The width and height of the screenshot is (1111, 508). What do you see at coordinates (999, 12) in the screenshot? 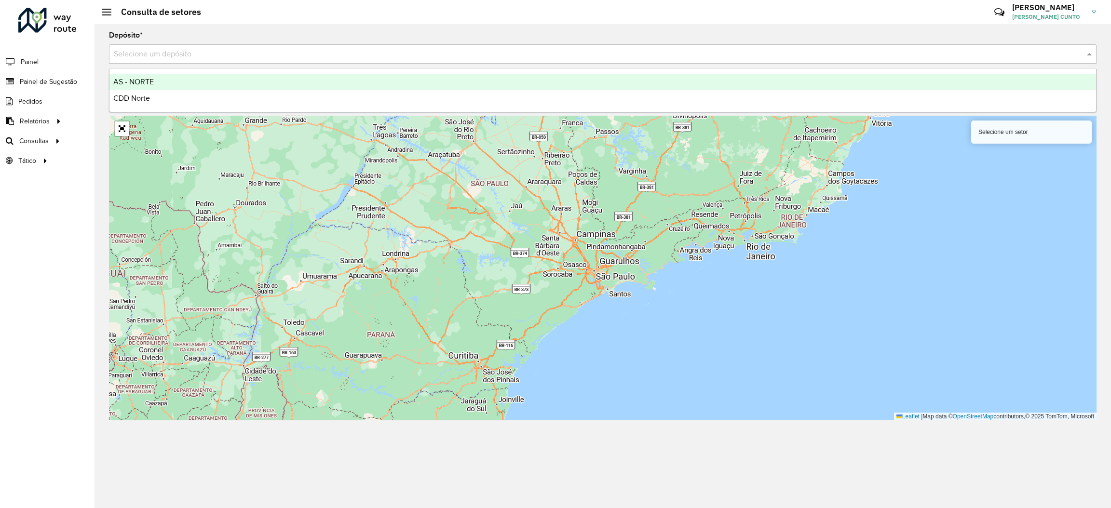
I see `a: Contato Rápido` at bounding box center [999, 12].